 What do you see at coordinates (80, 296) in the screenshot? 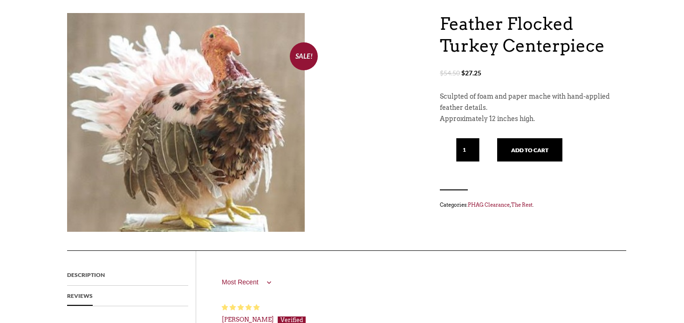
I see `a: Reviews` at bounding box center [80, 296].